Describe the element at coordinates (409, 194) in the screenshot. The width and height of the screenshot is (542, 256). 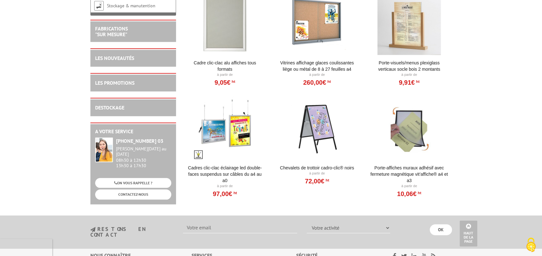
I see `a: 10,06€HT` at that location.